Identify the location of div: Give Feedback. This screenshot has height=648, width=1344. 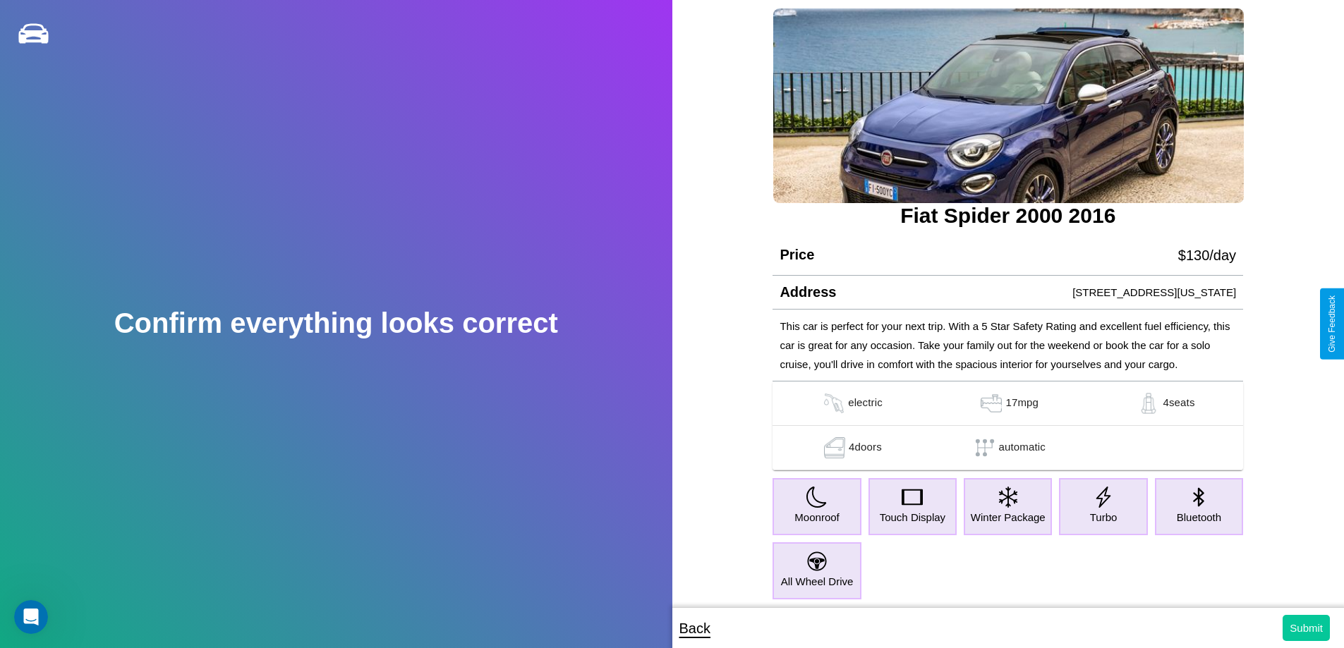
(1332, 324).